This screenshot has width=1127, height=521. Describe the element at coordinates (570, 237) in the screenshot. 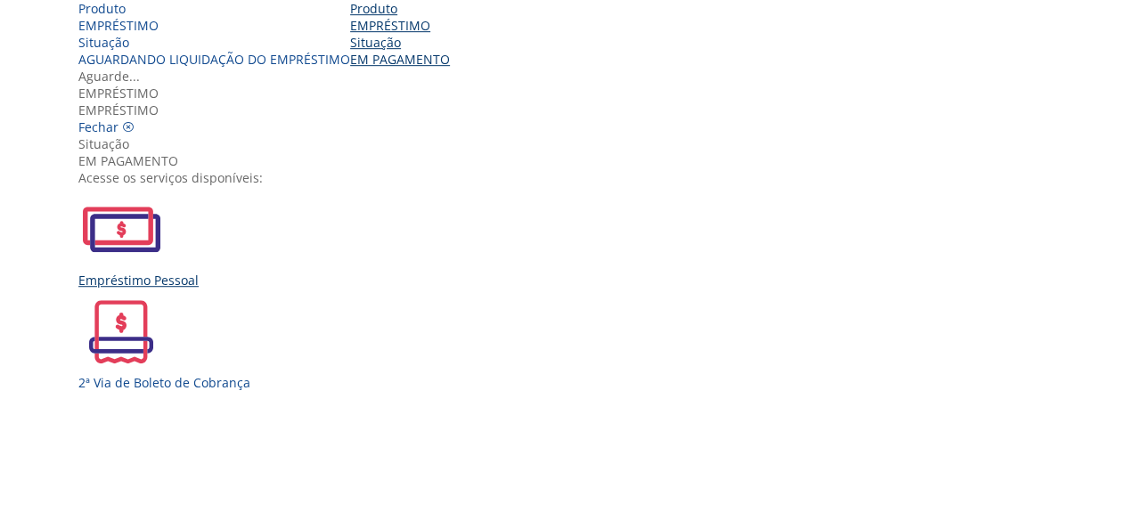

I see `a: Empréstimo Pessoal` at that location.